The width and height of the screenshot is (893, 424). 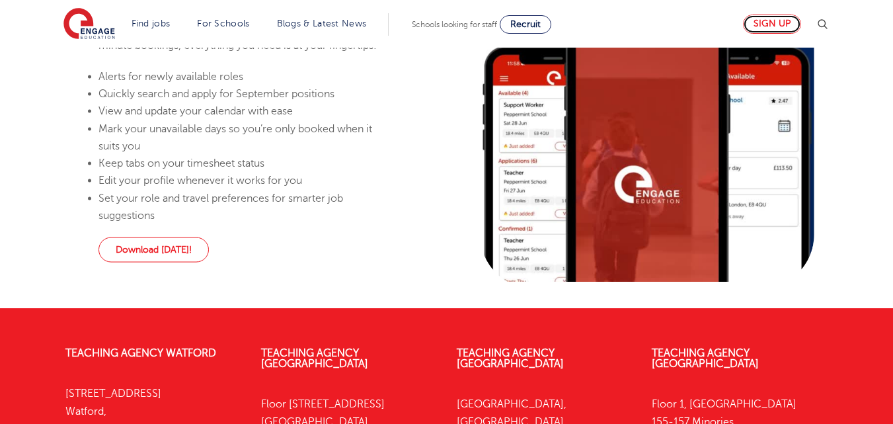 What do you see at coordinates (246, 137) in the screenshot?
I see `li: Mark your unavailable days so you’re only booked when it suits you` at bounding box center [246, 137].